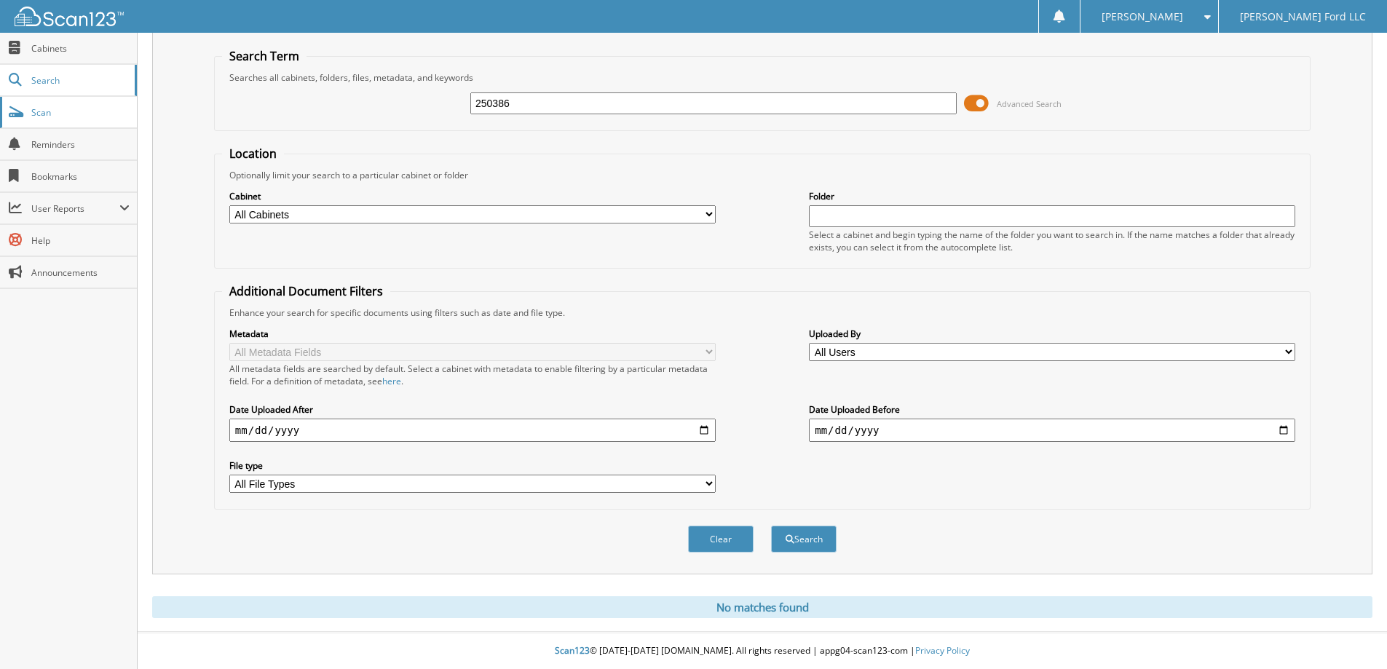 This screenshot has height=669, width=1387. Describe the element at coordinates (472, 375) in the screenshot. I see `div: All metadata fields are searched by default. Select a cabinet with metadata to enable filtering b...` at that location.